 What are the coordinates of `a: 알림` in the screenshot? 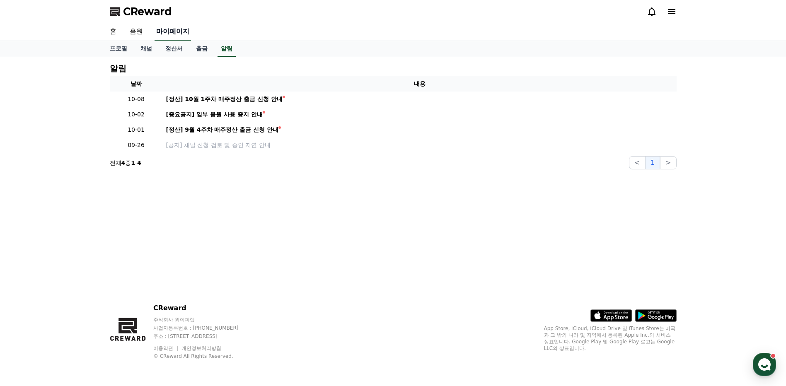 It's located at (227, 49).